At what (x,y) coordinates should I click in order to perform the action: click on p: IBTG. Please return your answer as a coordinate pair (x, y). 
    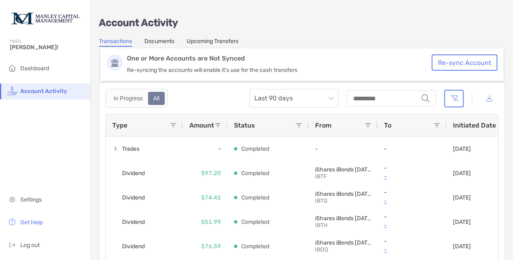
    Looking at the image, I should click on (343, 200).